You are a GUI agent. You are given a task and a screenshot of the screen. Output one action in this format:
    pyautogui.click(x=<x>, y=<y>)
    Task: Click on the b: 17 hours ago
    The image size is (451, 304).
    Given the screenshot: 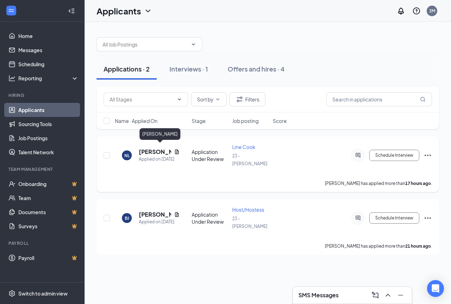 What is the action you would take?
    pyautogui.click(x=418, y=183)
    